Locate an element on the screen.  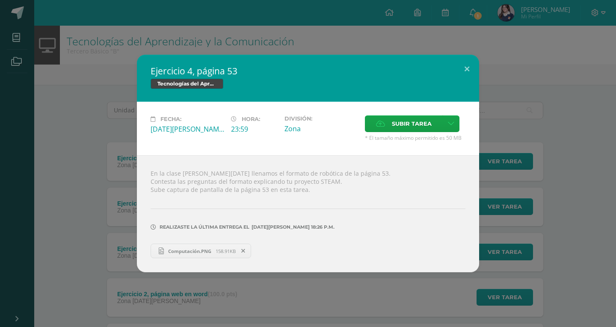
span: Computación.PNG is located at coordinates (190, 251).